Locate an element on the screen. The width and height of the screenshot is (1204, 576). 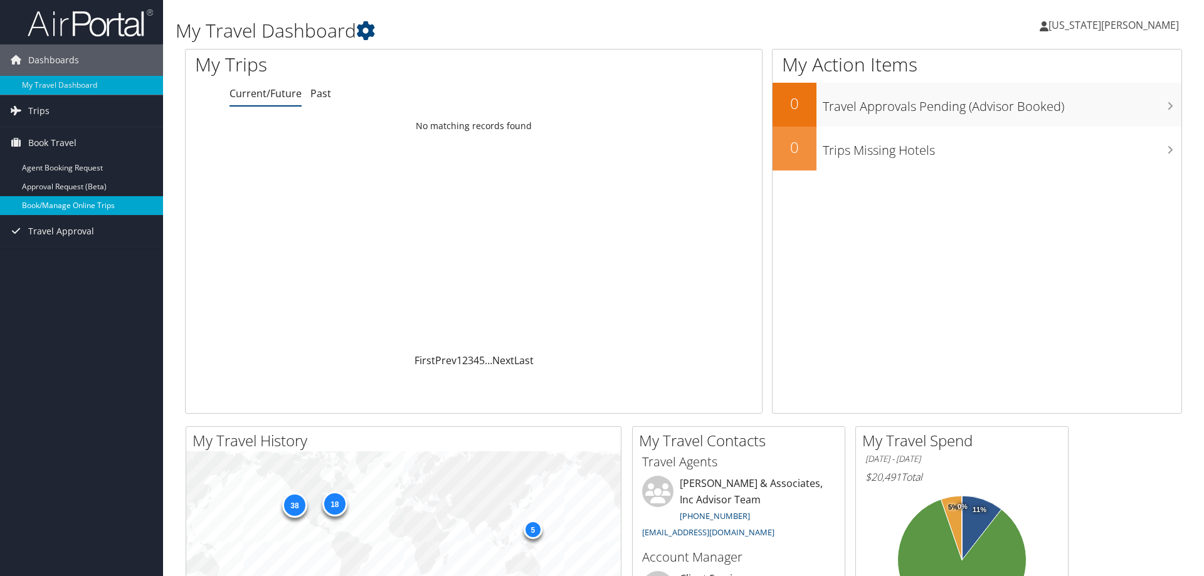
div: 38 is located at coordinates (294, 505).